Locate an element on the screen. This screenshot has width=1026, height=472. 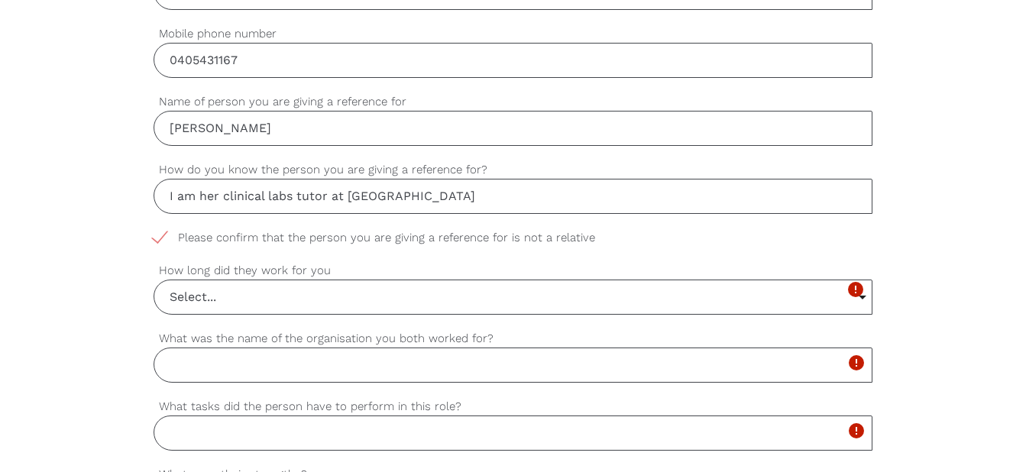
span: Please confirm that the person you are giving a reference for is not a relative is located at coordinates (389, 238).